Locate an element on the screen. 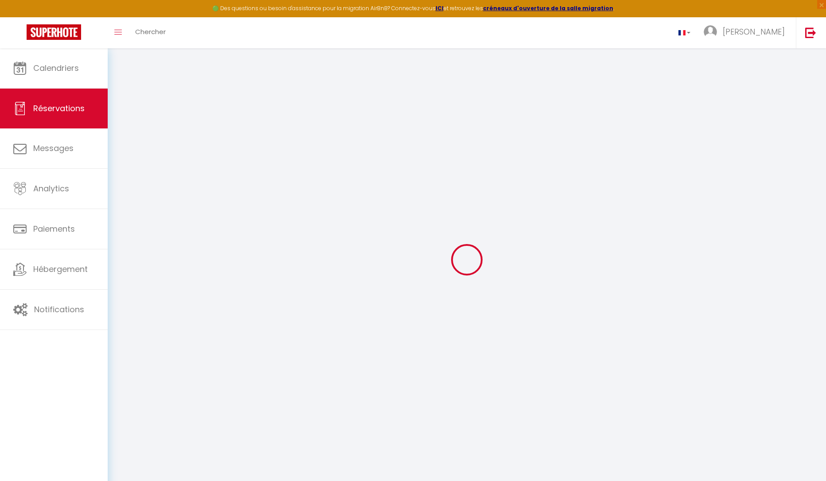  span: Chercher is located at coordinates (150, 31).